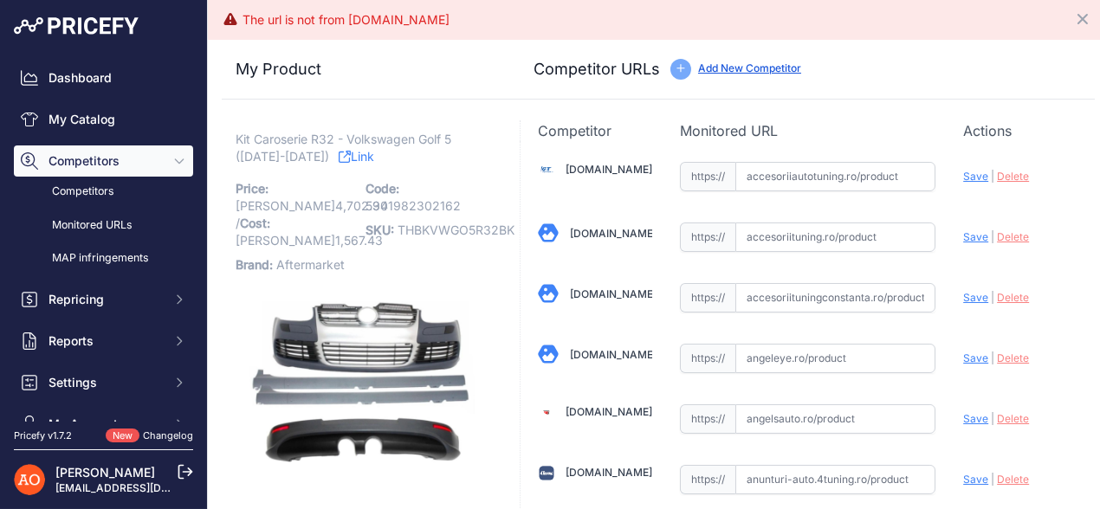 This screenshot has width=1100, height=509. What do you see at coordinates (382, 188) in the screenshot?
I see `span: Code:` at bounding box center [382, 188].